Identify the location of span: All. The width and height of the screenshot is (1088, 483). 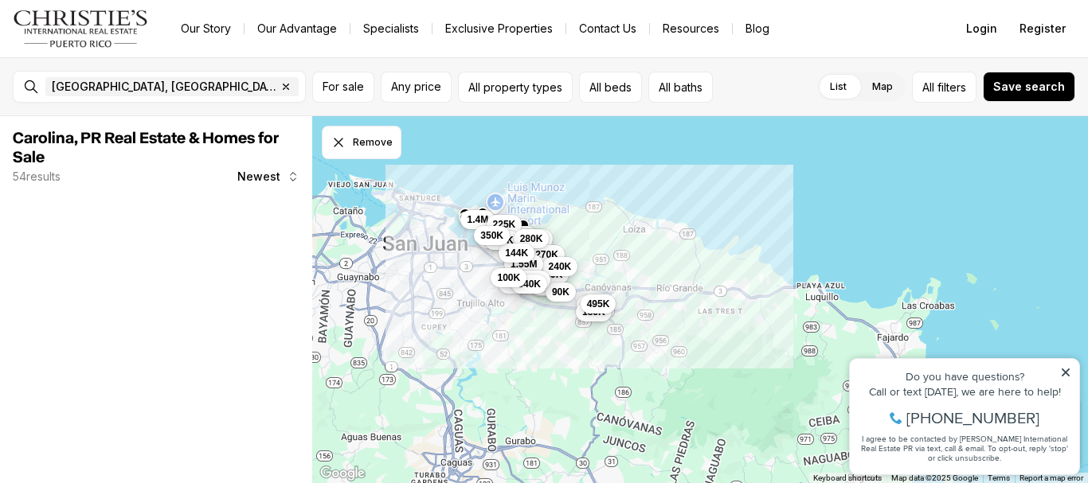
(928, 87).